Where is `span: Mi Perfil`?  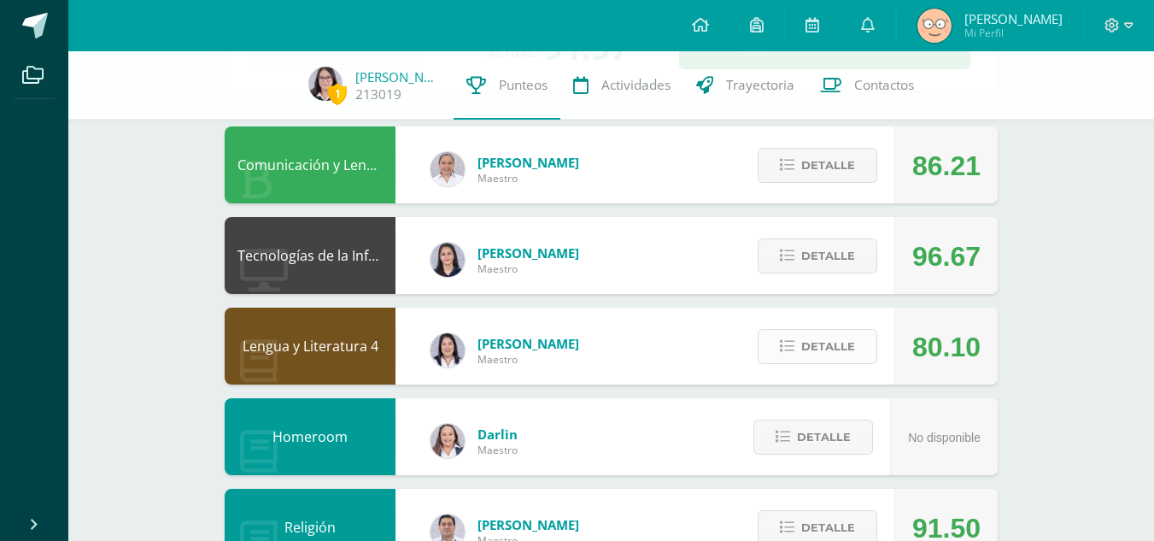 span: Mi Perfil is located at coordinates (1013, 32).